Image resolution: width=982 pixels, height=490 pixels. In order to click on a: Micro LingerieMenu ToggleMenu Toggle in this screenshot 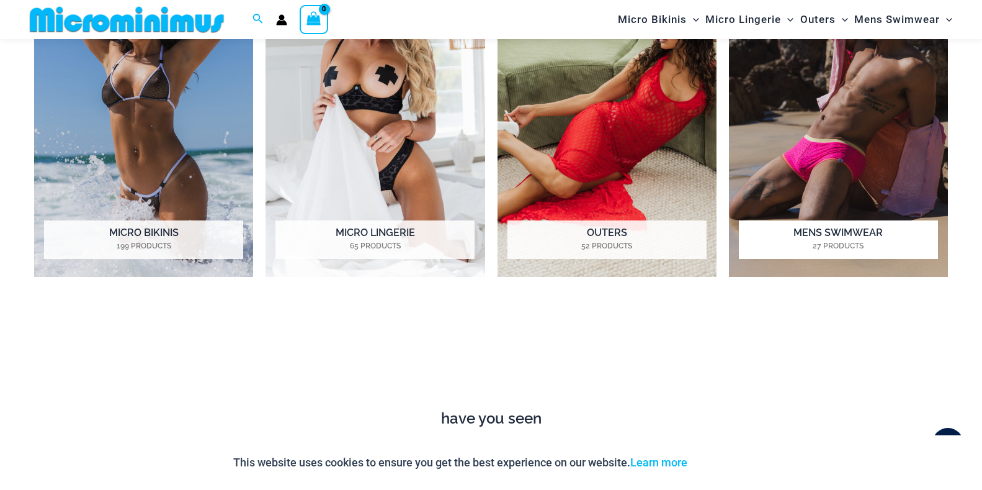, I will do `click(750, 19)`.